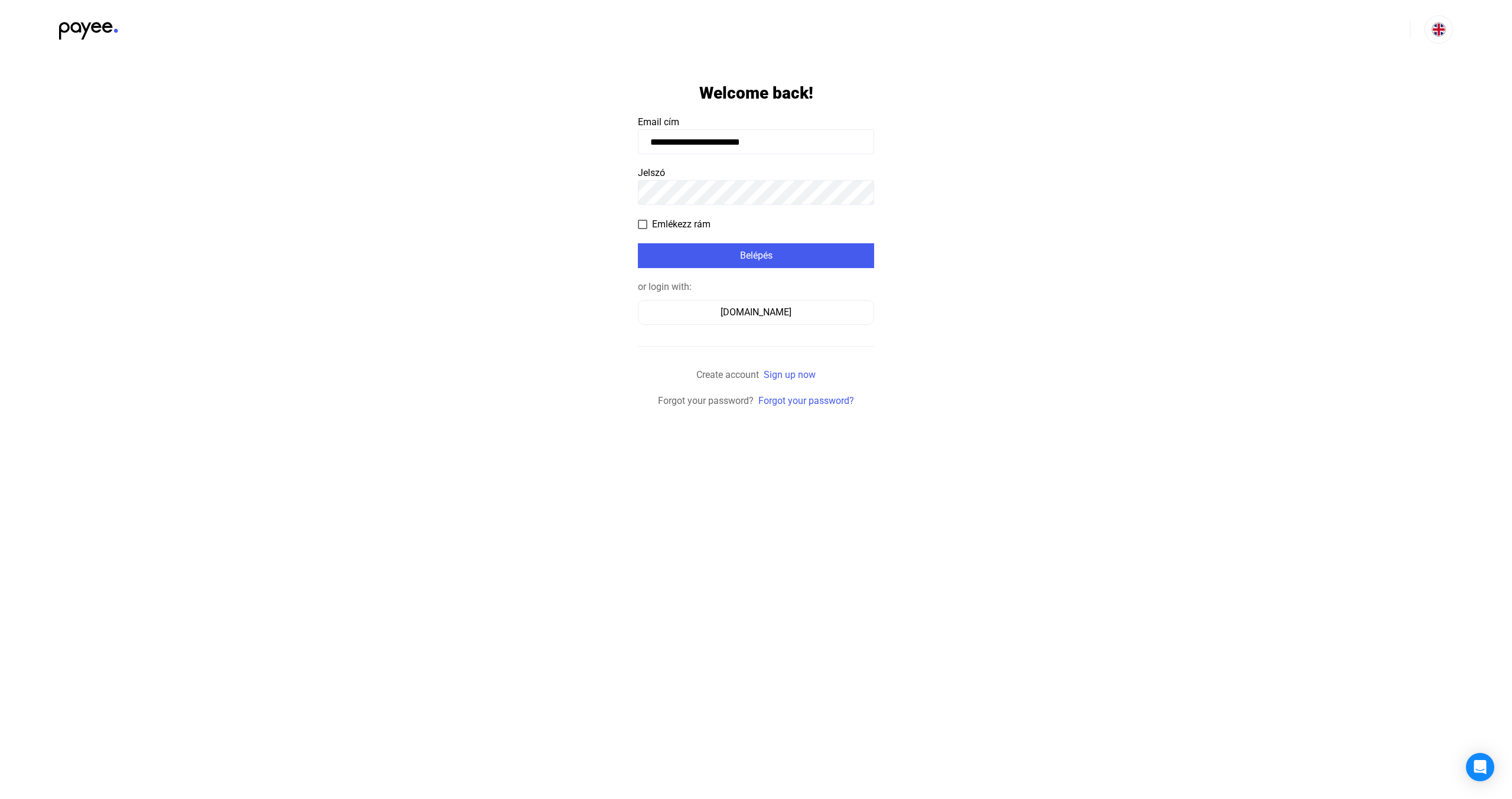 This screenshot has height=799, width=1512. What do you see at coordinates (806, 400) in the screenshot?
I see `a: Forgot your password?` at bounding box center [806, 400].